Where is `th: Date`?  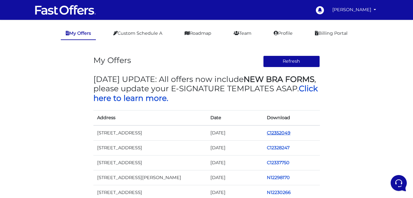 th: Date is located at coordinates (235, 118).